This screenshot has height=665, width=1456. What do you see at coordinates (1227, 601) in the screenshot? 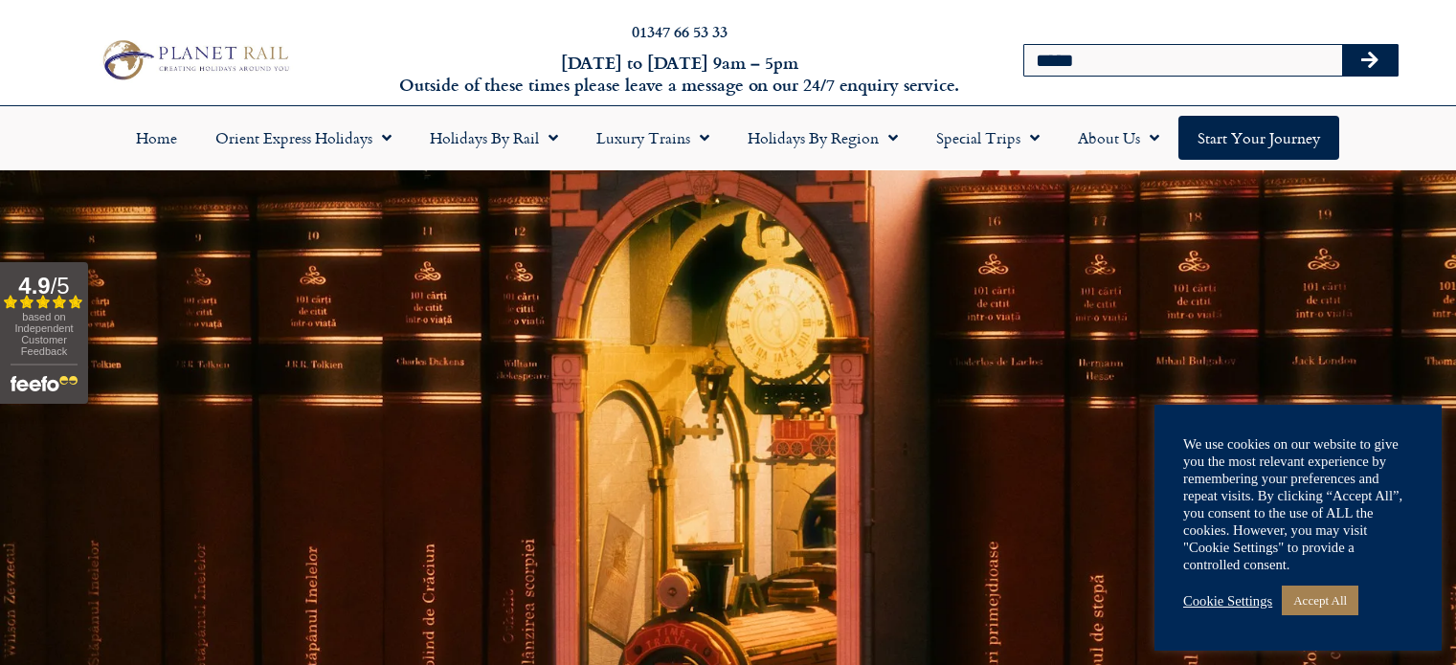
I see `a: Cookie Settings` at bounding box center [1227, 601].